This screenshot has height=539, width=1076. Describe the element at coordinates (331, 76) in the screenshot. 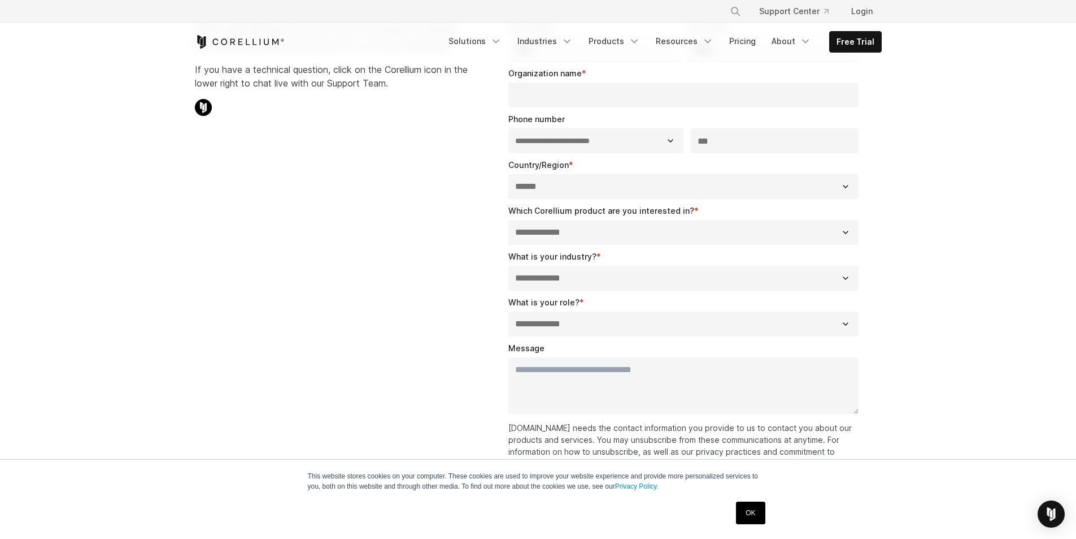

I see `p: If you have a technical question, click on the Corellium icon in the lower right to chat live wit...` at that location.